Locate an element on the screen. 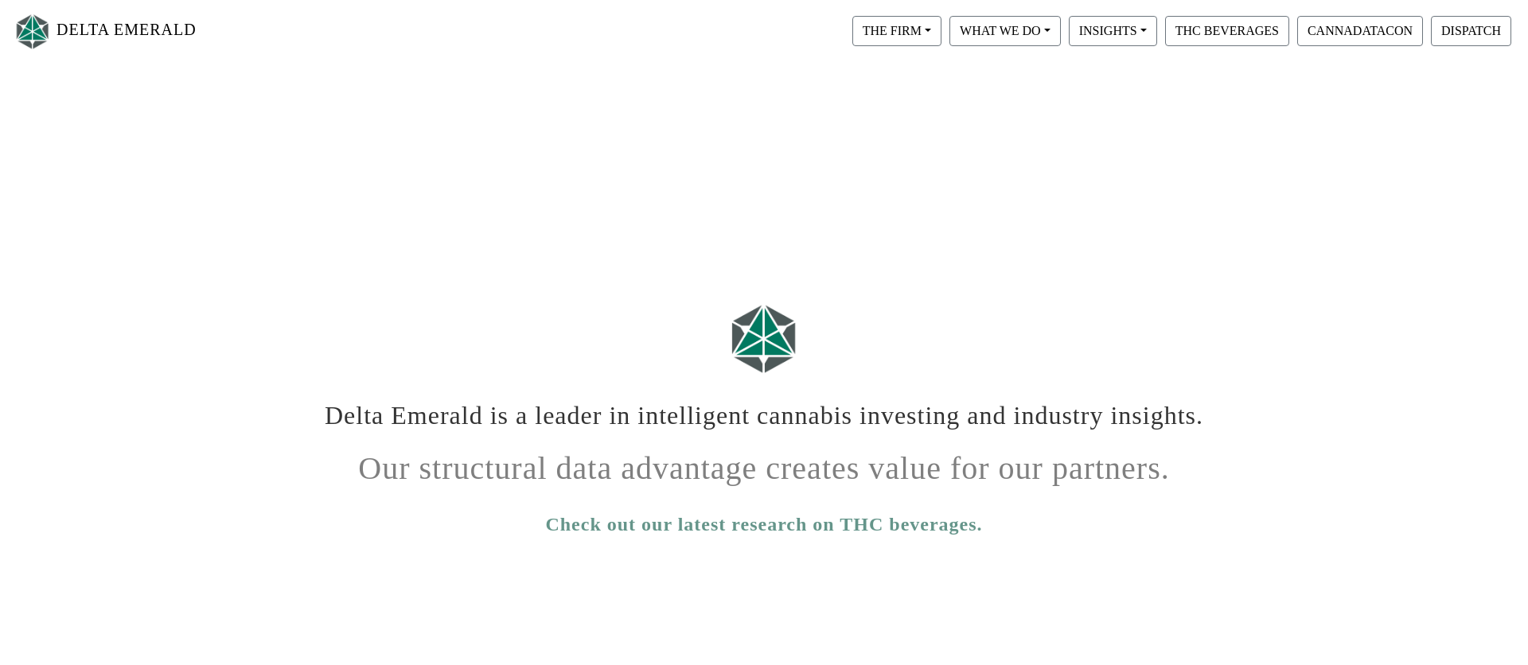 The width and height of the screenshot is (1528, 665). button: WHAT WE DO is located at coordinates (1005, 31).